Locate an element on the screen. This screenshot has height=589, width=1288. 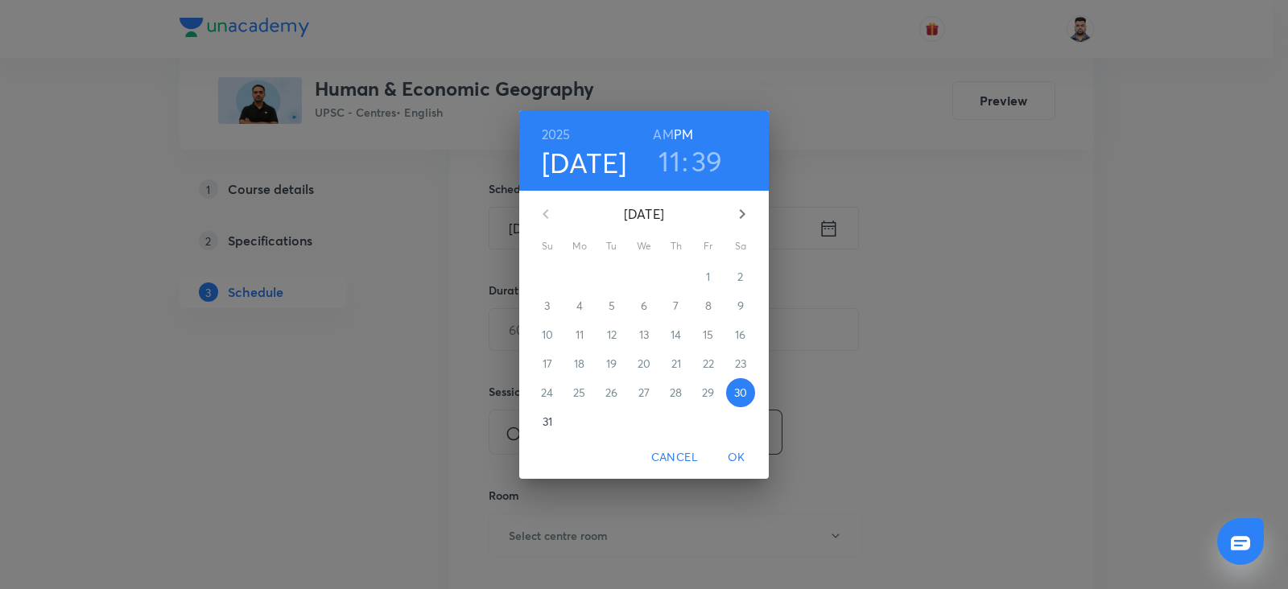
span: Th is located at coordinates (676, 246).